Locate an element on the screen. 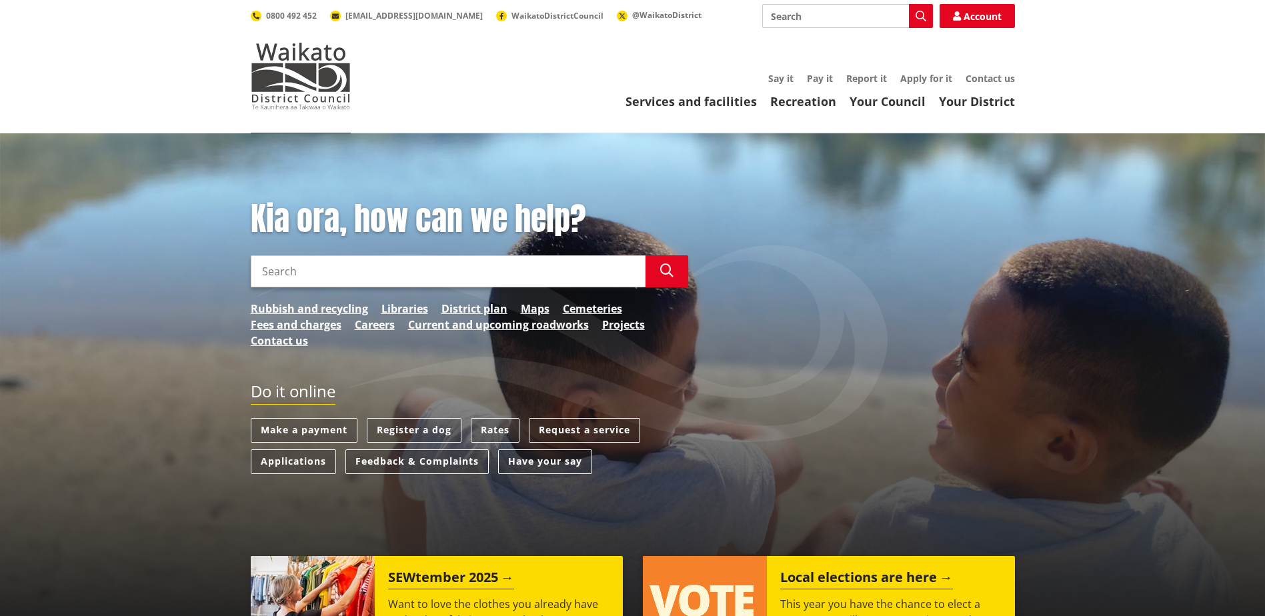 This screenshot has height=616, width=1265. a: Current and upcoming roadworks is located at coordinates (498, 325).